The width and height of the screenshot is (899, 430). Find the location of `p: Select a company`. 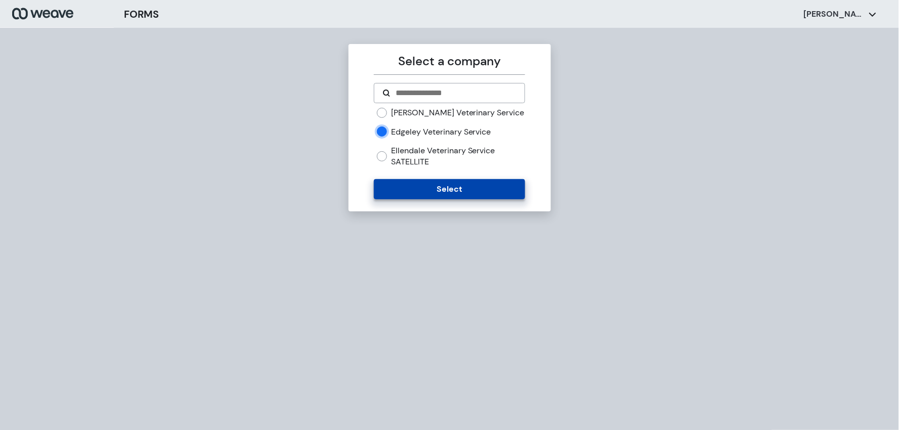

p: Select a company is located at coordinates (449, 61).